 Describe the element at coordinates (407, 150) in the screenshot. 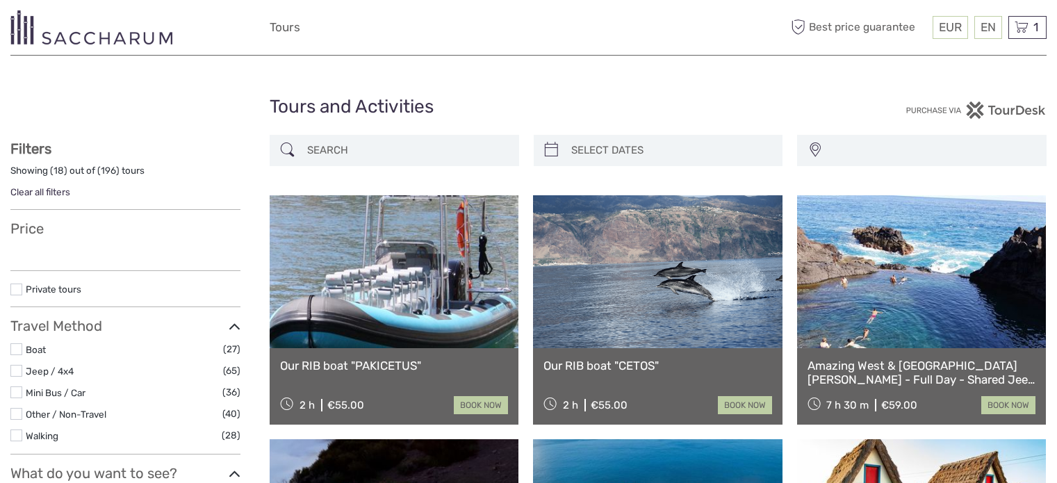

I see `input: SEARCH` at that location.